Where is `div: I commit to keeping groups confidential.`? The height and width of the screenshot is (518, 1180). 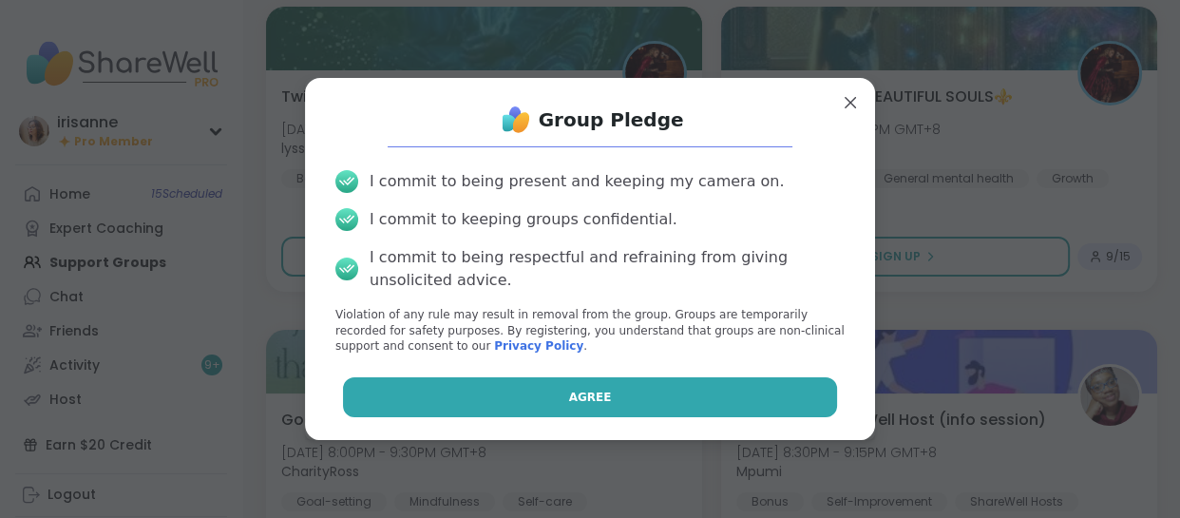
div: I commit to keeping groups confidential. is located at coordinates (524, 220).